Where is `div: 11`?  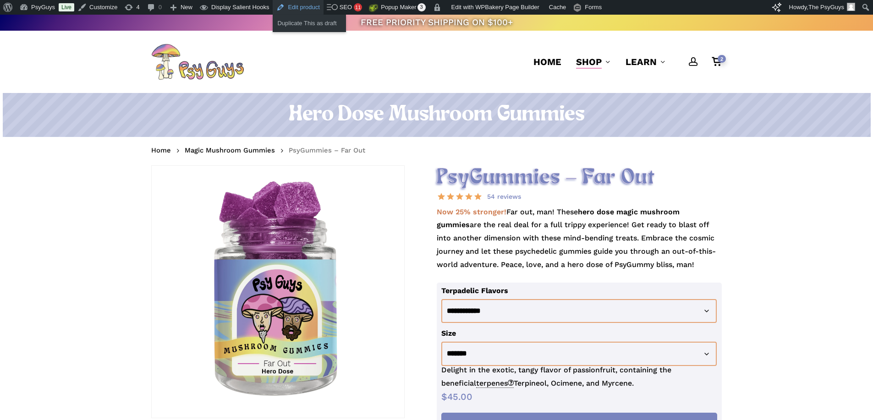 div: 11 is located at coordinates (358, 7).